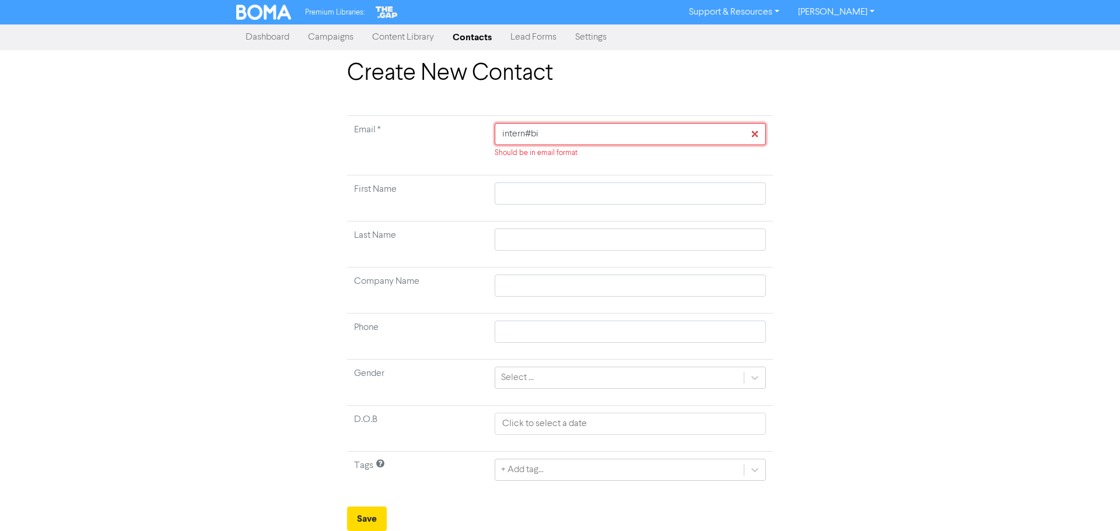 The image size is (1120, 531). Describe the element at coordinates (387, 12) in the screenshot. I see `img: The Gap` at that location.